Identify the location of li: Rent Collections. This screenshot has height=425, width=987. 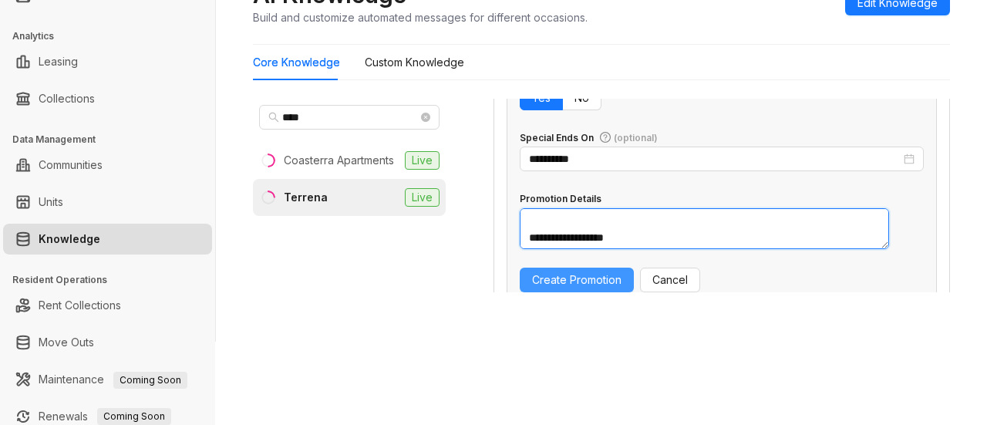
(107, 305).